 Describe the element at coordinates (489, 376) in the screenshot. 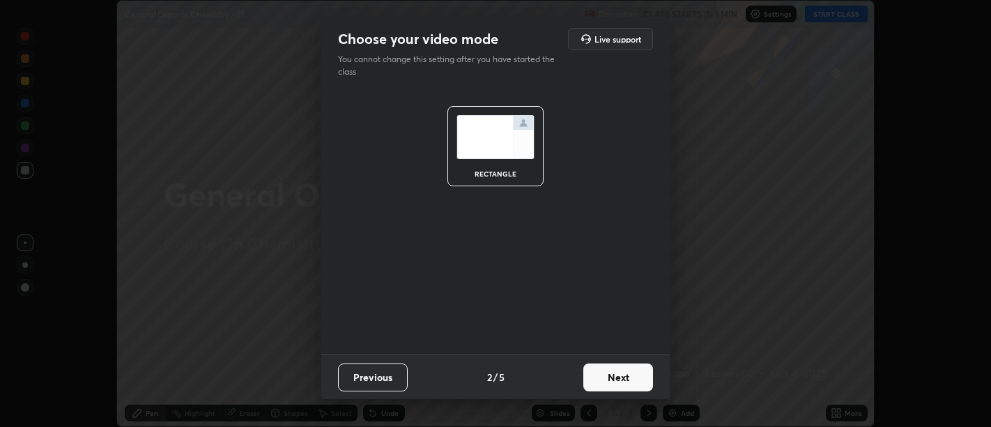

I see `h4: 2` at that location.